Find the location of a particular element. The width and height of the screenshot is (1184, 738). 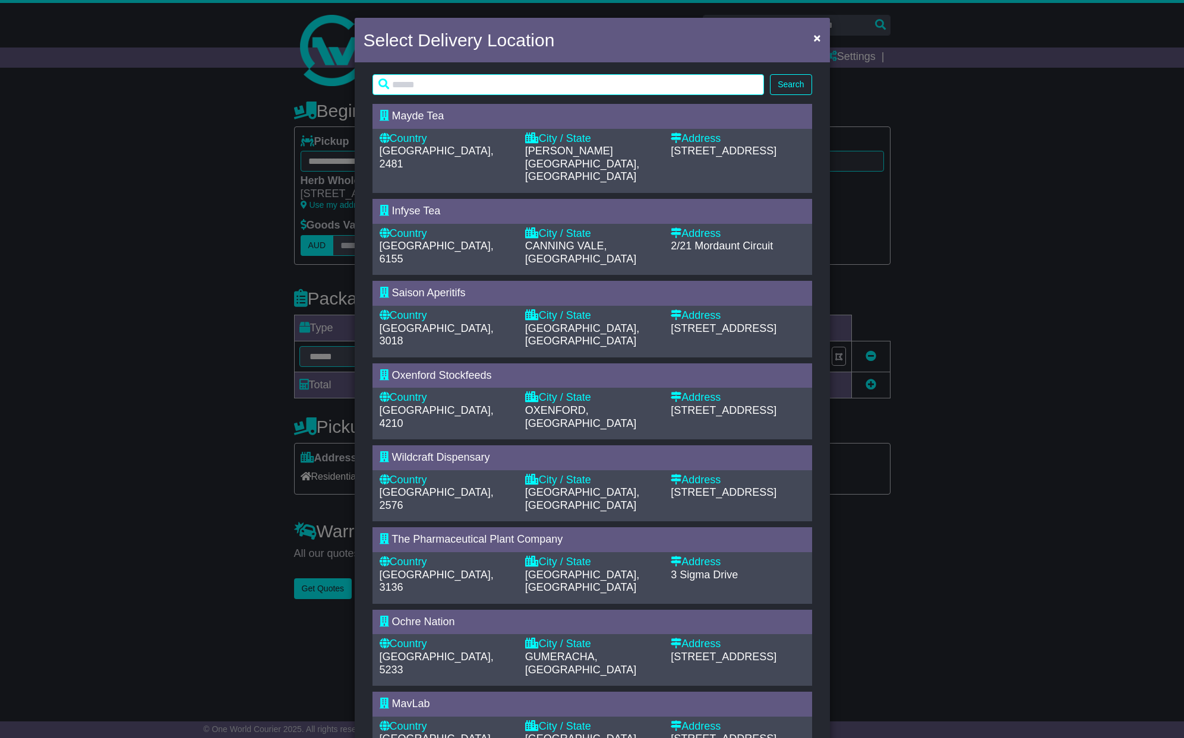

span: Saison Aperitifs is located at coordinates (429, 293).